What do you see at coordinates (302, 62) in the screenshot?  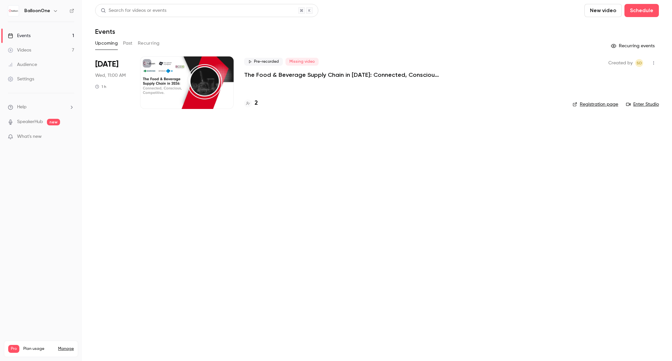 I see `span: Missing video` at bounding box center [302, 62].